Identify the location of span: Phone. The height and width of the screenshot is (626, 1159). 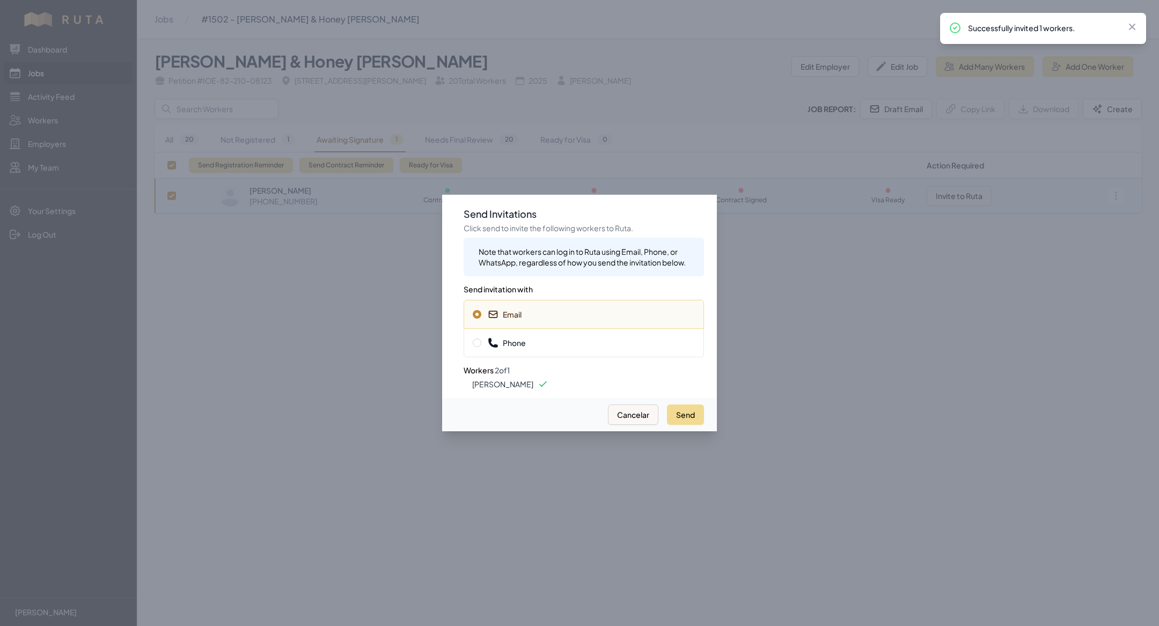
(506, 343).